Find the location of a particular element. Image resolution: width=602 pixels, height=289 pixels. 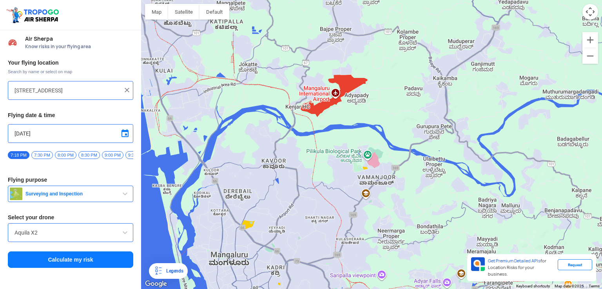

input: Search by name or Brand is located at coordinates (71, 233).